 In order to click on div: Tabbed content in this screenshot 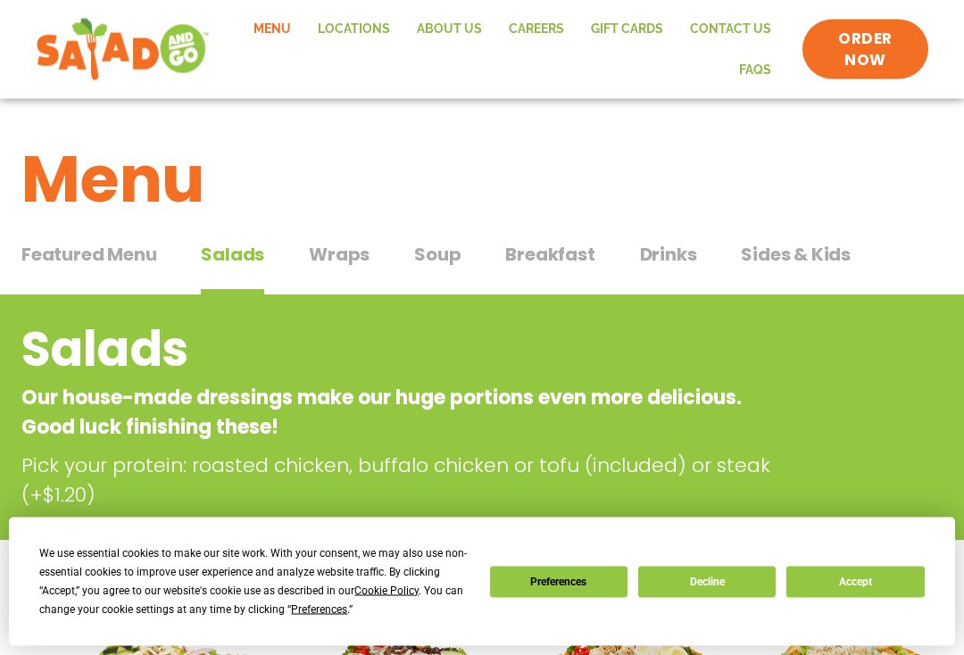, I will do `click(482, 266)`.